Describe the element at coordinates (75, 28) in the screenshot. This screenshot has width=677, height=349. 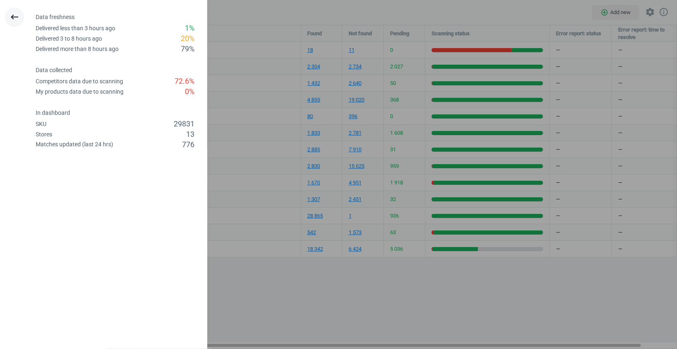
I see `div: Delivered less than 3 hours ago` at that location.